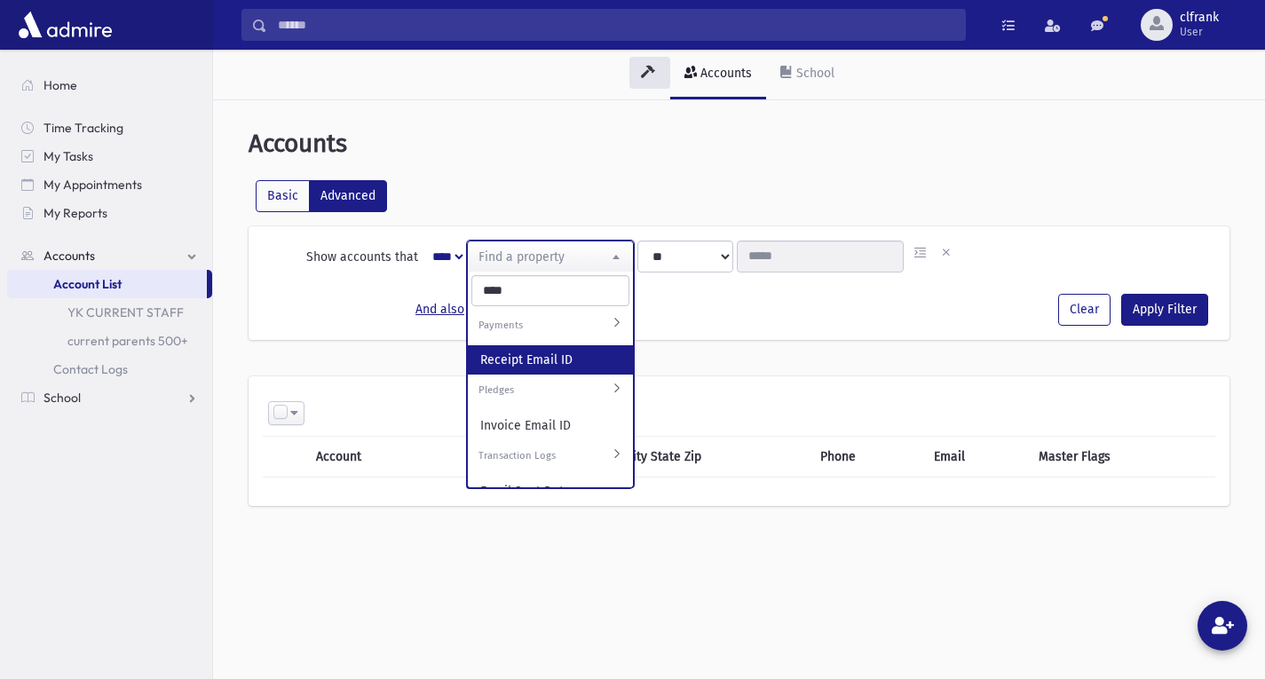 The height and width of the screenshot is (679, 1265). What do you see at coordinates (91, 369) in the screenshot?
I see `span: Contact Logs` at bounding box center [91, 369].